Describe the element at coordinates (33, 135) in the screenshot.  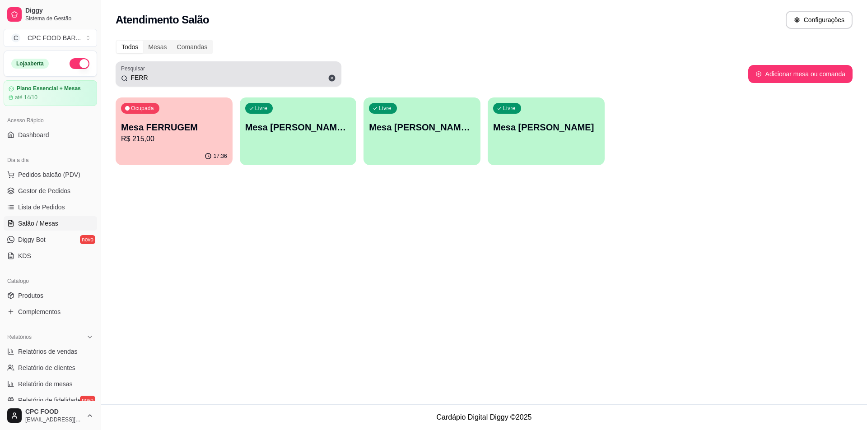
I see `span: Dashboard` at that location.